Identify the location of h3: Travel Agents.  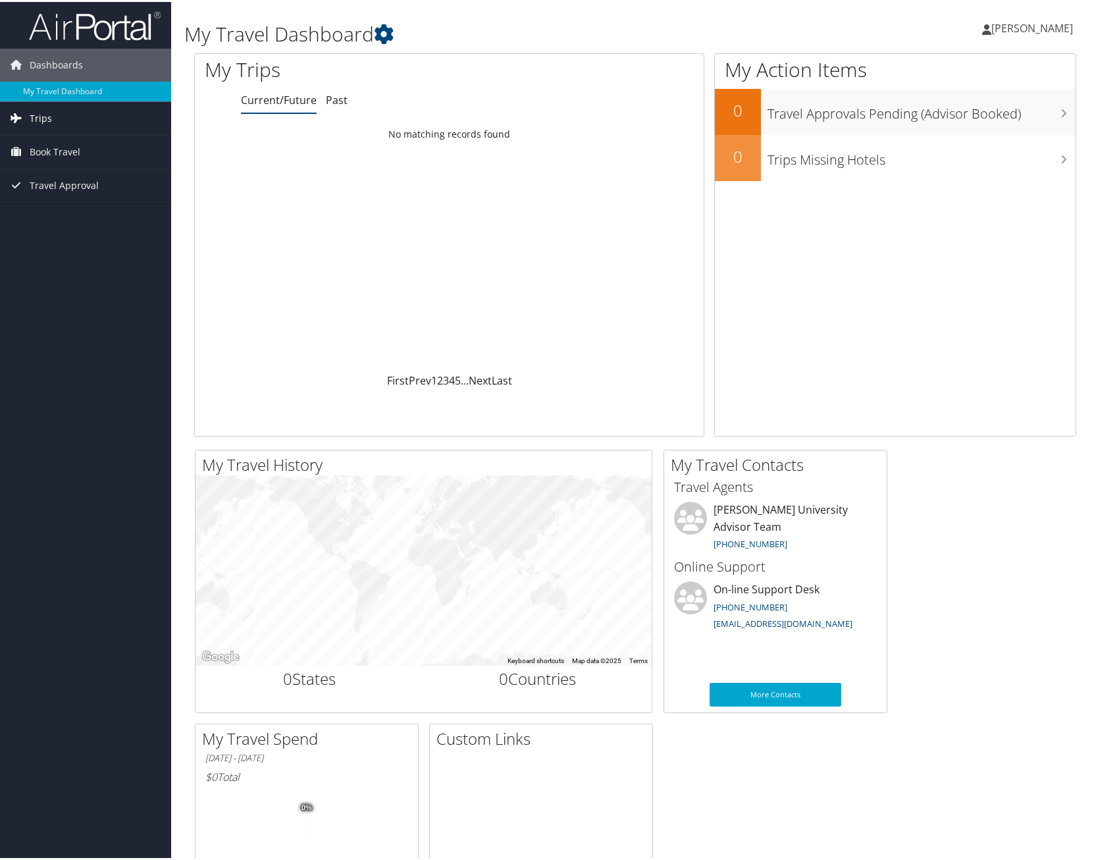
(776, 485).